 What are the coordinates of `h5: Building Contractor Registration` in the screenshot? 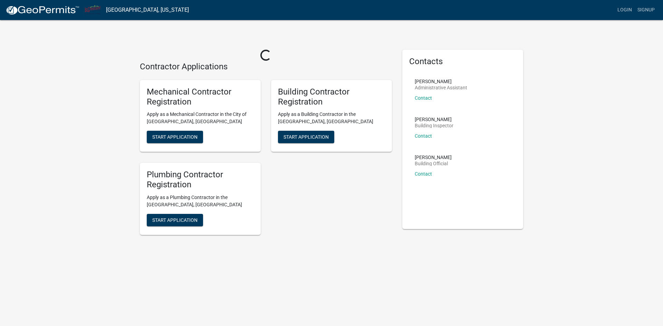 It's located at (332, 97).